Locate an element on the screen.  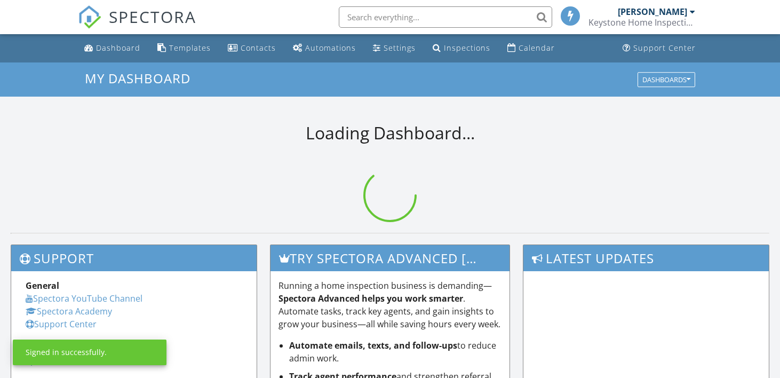
div: Dashboard is located at coordinates (118, 48).